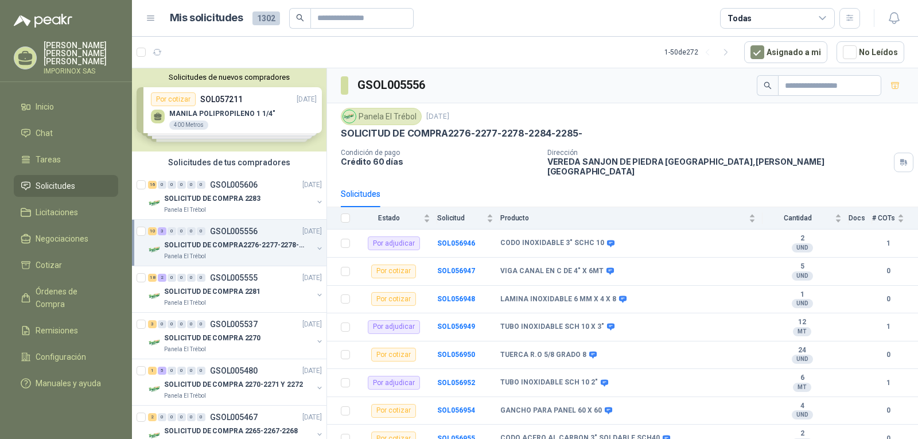 The height and width of the screenshot is (439, 918). Describe the element at coordinates (802, 351) in the screenshot. I see `b: 24` at that location.